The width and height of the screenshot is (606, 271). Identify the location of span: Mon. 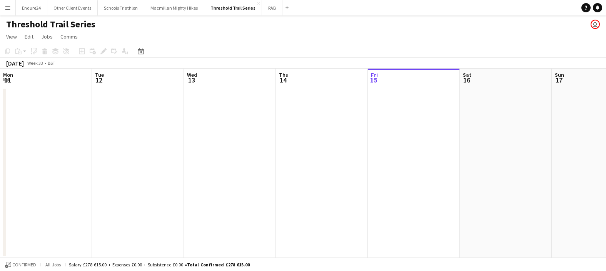
(8, 75).